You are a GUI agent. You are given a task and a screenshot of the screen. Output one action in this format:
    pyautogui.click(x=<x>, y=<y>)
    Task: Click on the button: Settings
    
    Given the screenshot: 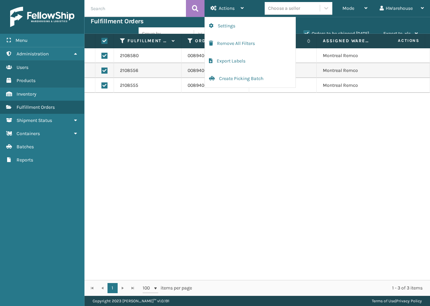 What is the action you would take?
    pyautogui.click(x=250, y=26)
    